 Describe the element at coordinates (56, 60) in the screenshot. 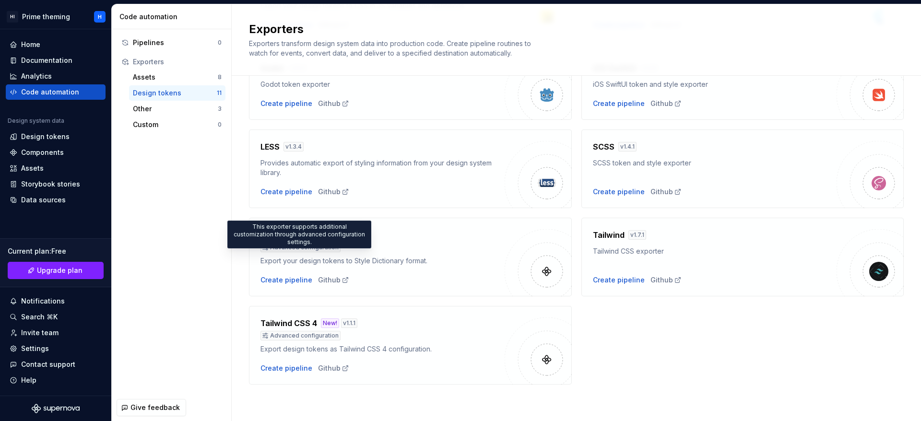

I see `a: Documentation` at that location.